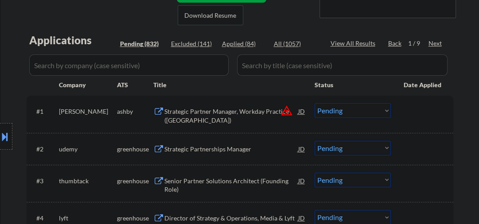 This screenshot has height=224, width=479. Describe the element at coordinates (287, 111) in the screenshot. I see `button: warning_amber` at that location.